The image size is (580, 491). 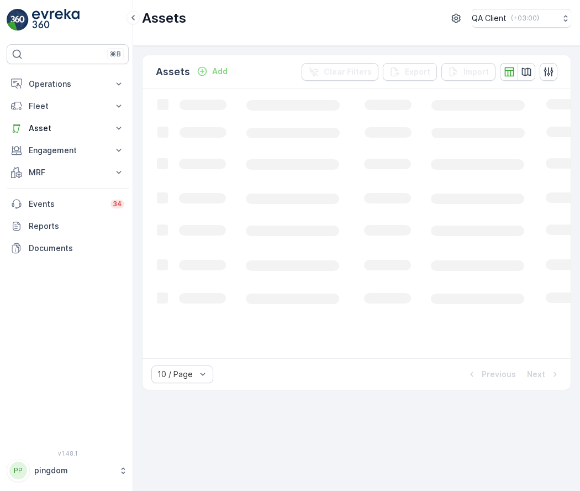 What do you see at coordinates (18, 20) in the screenshot?
I see `img: logo` at bounding box center [18, 20].